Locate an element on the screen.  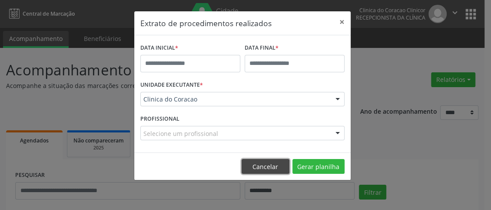
span: Clinica do Coracao is located at coordinates (235, 99).